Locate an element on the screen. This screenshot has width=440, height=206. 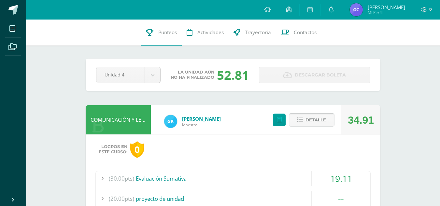
a: Unidad 4 is located at coordinates (128, 75).